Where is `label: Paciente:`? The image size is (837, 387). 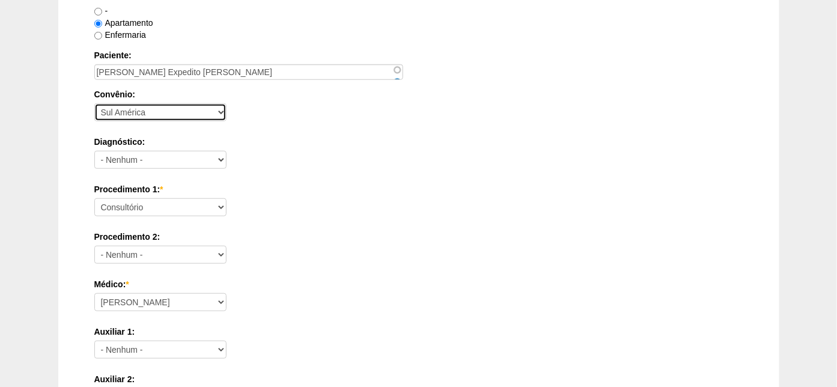
label: Paciente: is located at coordinates (419, 55).